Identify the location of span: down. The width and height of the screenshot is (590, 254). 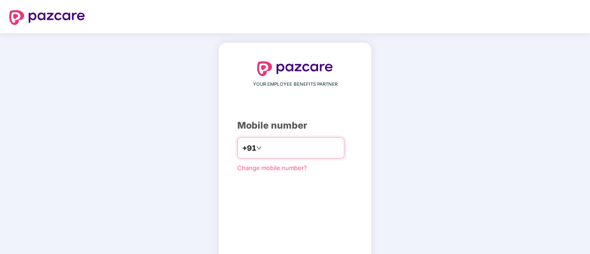
(259, 148).